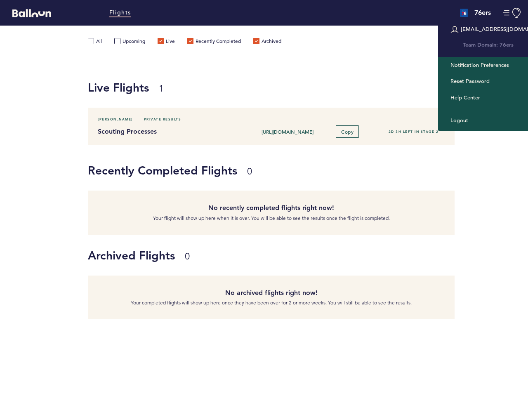 This screenshot has height=396, width=528. What do you see at coordinates (347, 132) in the screenshot?
I see `span: Copy` at bounding box center [347, 132].